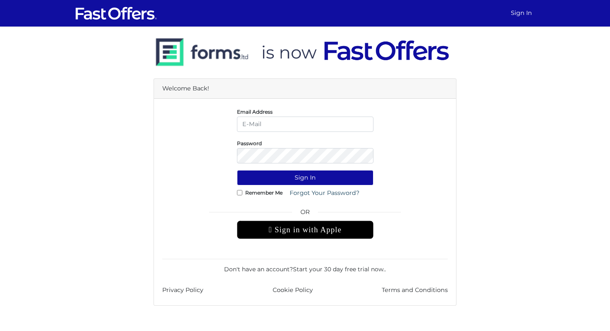 This screenshot has height=331, width=610. Describe the element at coordinates (305, 230) in the screenshot. I see `div: Sign in with Apple` at that location.